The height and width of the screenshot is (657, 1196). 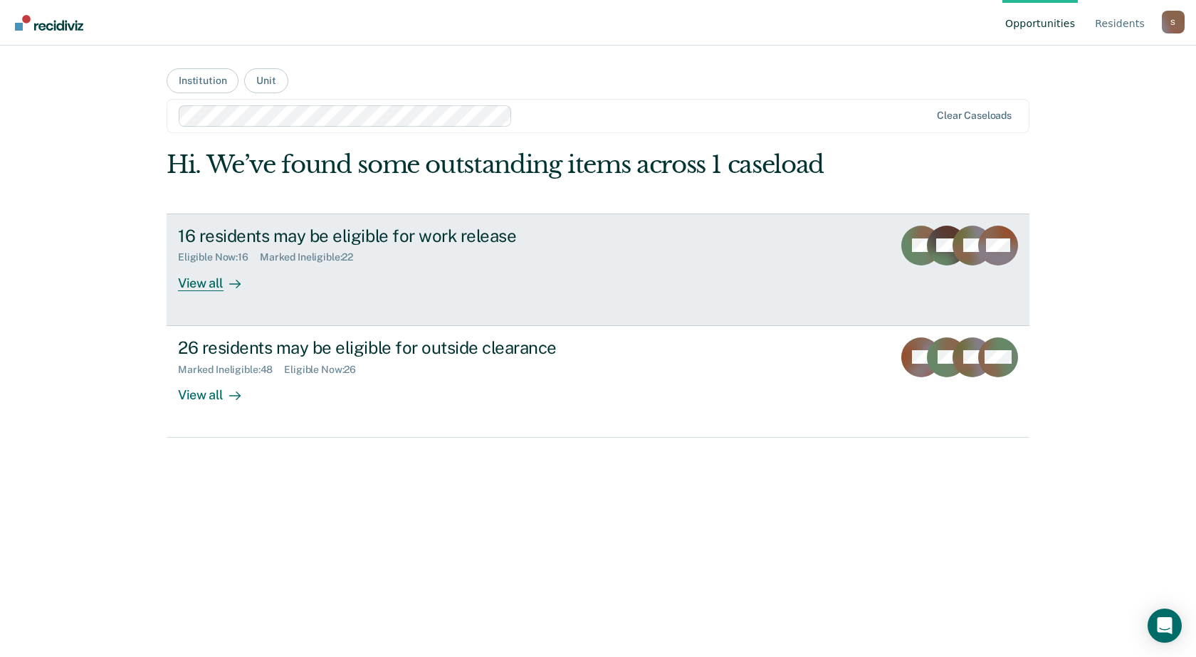 I want to click on button: Institution, so click(x=202, y=80).